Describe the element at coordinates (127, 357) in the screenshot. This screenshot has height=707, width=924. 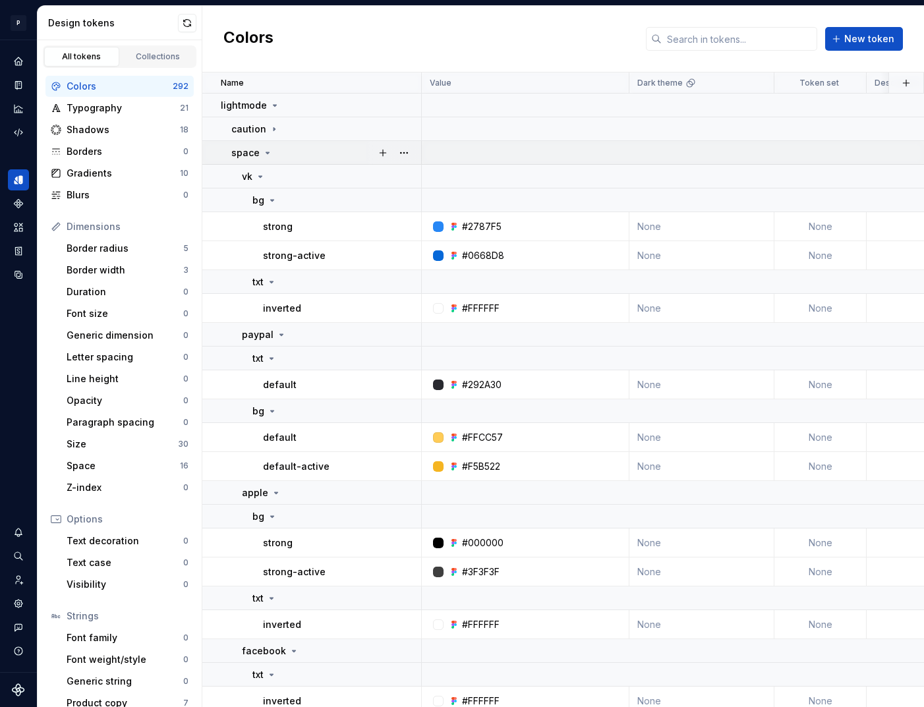
I see `a: Letter spacing0` at that location.